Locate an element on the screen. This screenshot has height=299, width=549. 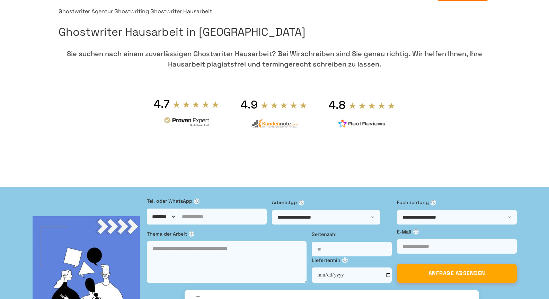
span: Ghostwriter Hausarbeit is located at coordinates (181, 11).